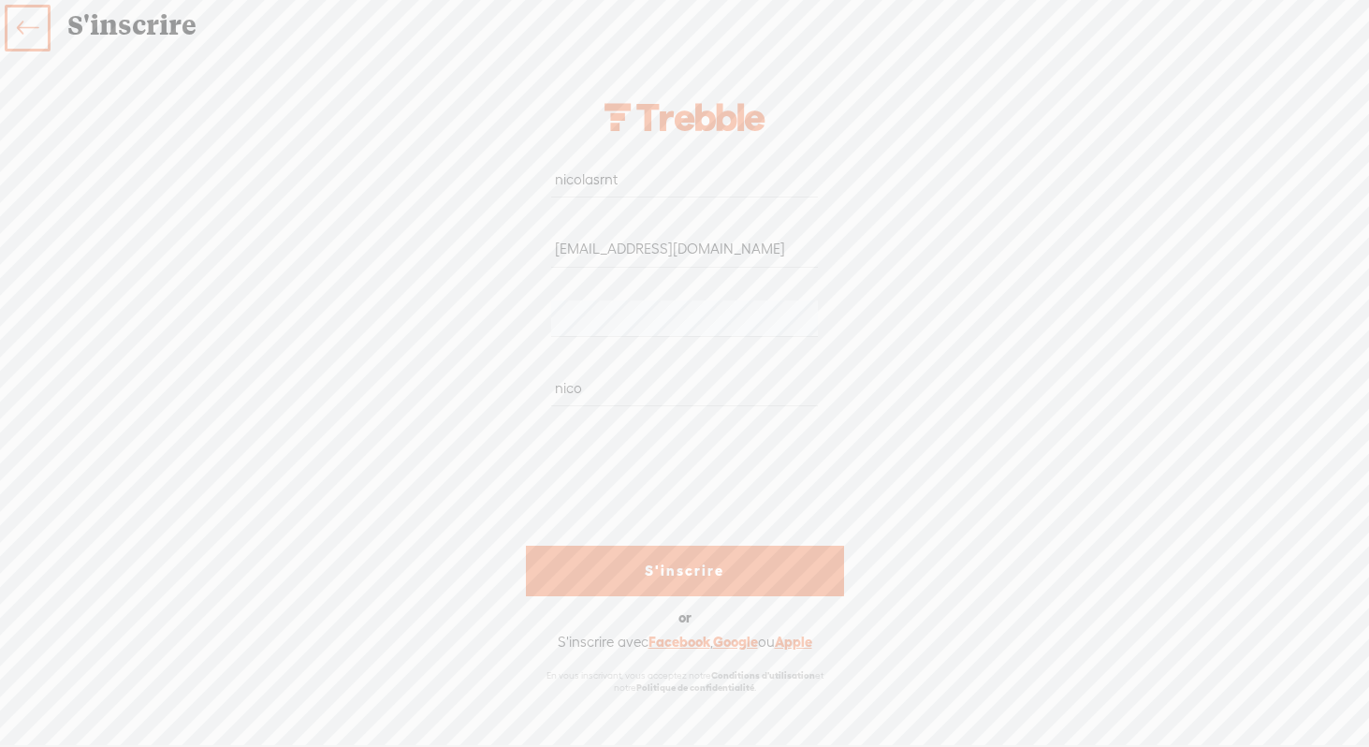 Image resolution: width=1369 pixels, height=747 pixels. What do you see at coordinates (685, 618) in the screenshot?
I see `div: or` at bounding box center [685, 618].